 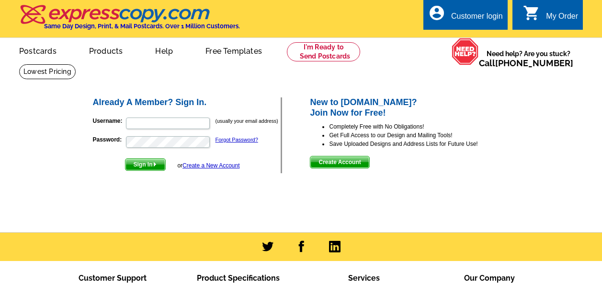 I want to click on small: (usually your email address), so click(x=247, y=121).